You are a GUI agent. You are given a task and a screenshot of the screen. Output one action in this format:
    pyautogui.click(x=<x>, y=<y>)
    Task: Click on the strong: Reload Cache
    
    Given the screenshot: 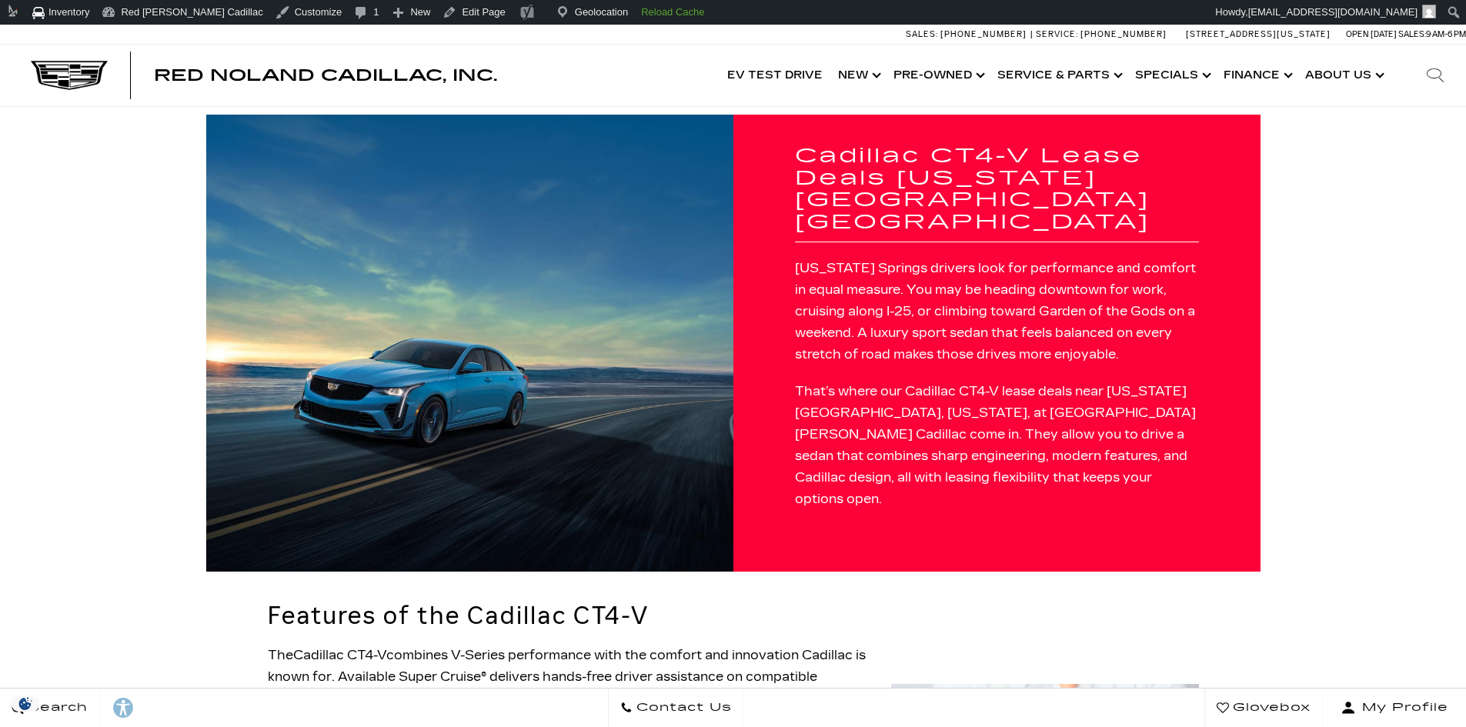 What is the action you would take?
    pyautogui.click(x=672, y=12)
    